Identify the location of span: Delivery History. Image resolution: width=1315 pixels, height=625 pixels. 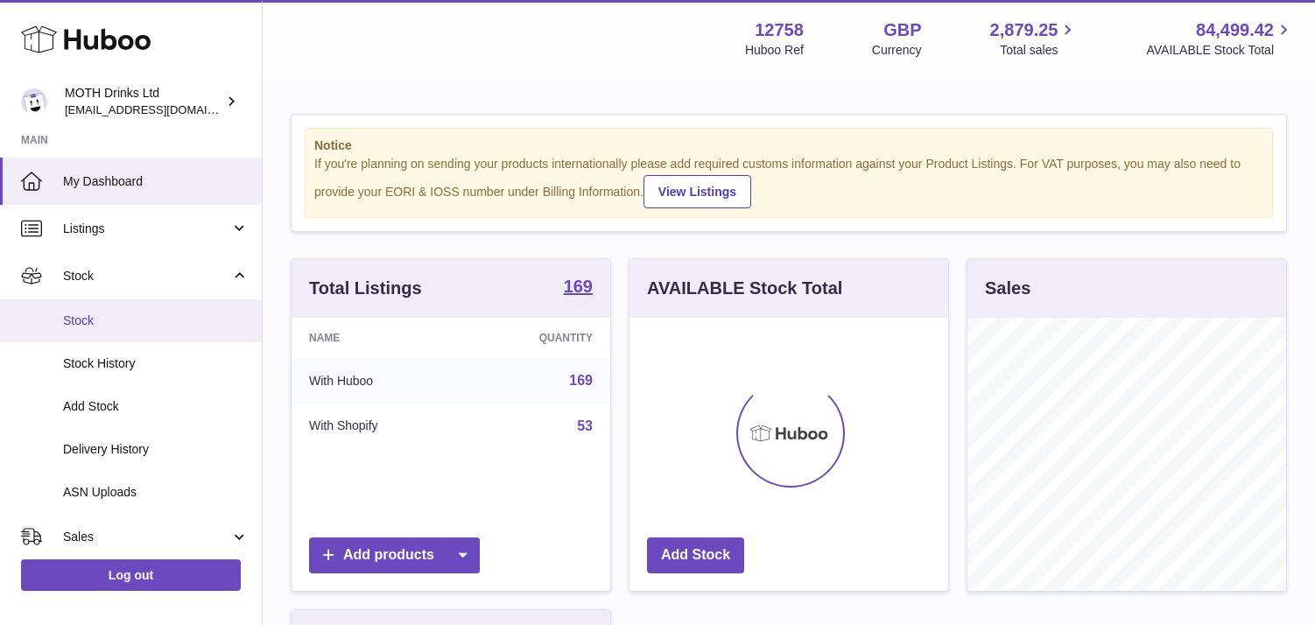
(156, 449).